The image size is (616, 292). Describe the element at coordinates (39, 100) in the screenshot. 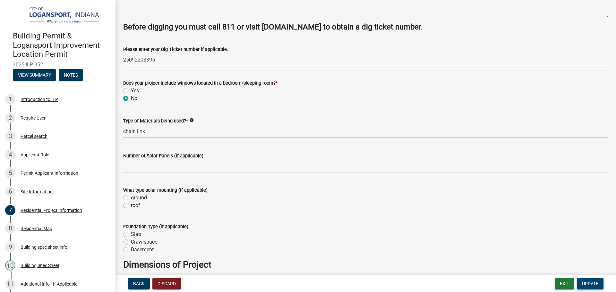

I see `div: Introduction to ILP` at that location.